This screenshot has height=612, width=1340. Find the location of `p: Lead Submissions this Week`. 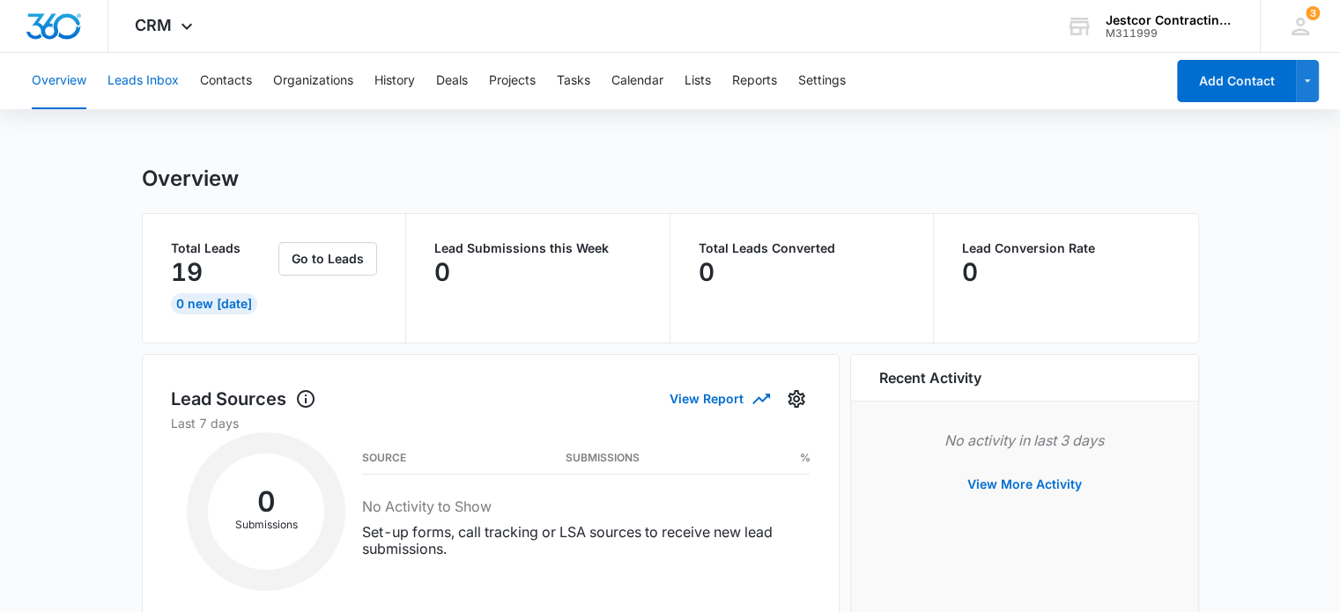

p: Lead Submissions this Week is located at coordinates (537, 248).